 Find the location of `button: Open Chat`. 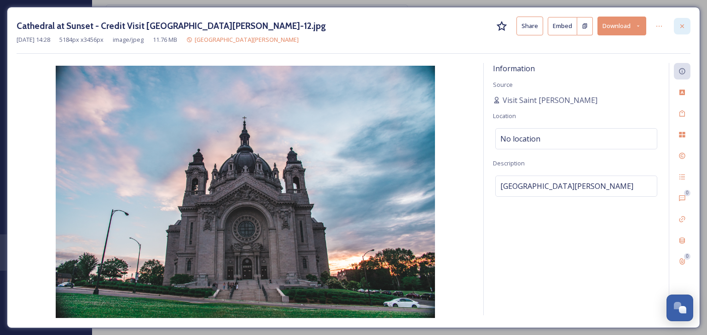

button: Open Chat is located at coordinates (680, 308).